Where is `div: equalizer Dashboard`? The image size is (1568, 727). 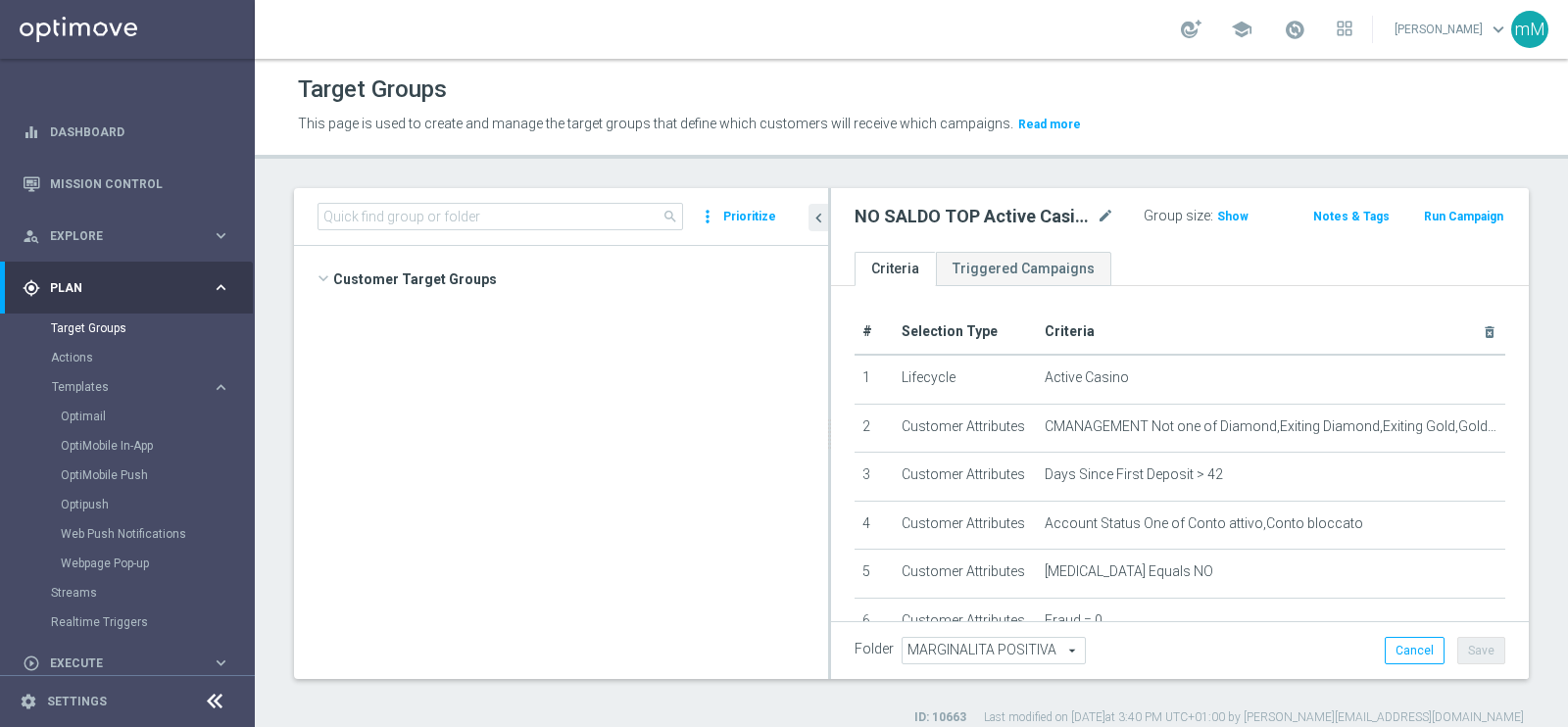 div: equalizer Dashboard is located at coordinates (126, 132).